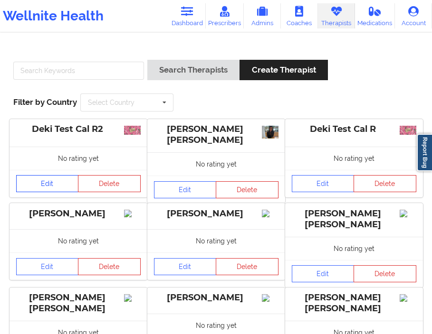 Image resolution: width=432 pixels, height=334 pixels. Describe the element at coordinates (299, 16) in the screenshot. I see `a: Coaches` at that location.